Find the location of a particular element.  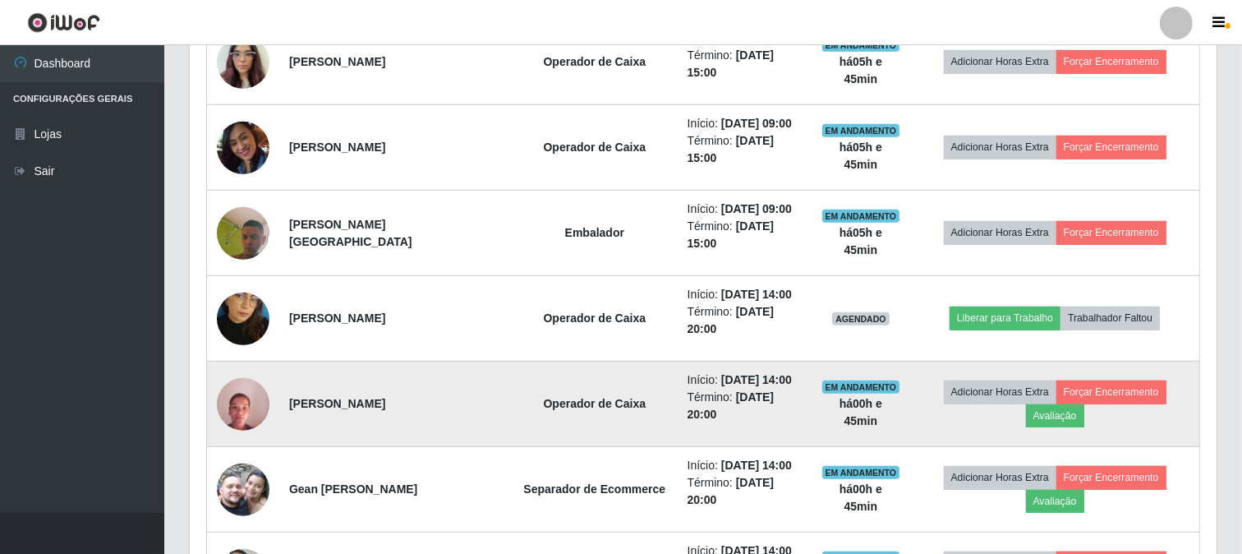

img: CoreUI Logo is located at coordinates (63, 22).